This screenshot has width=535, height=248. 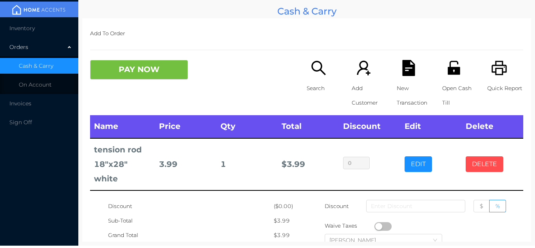 I want to click on th: Discount, so click(x=370, y=127).